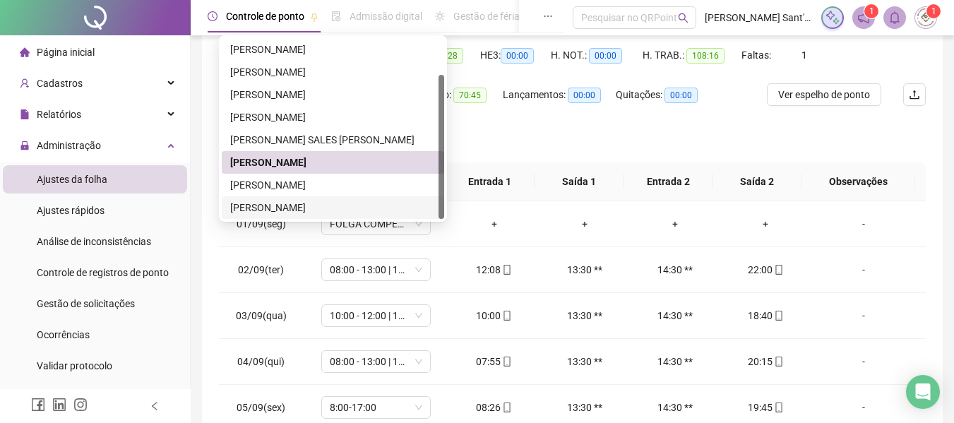 The image size is (954, 423). I want to click on span: 70:45, so click(469, 95).